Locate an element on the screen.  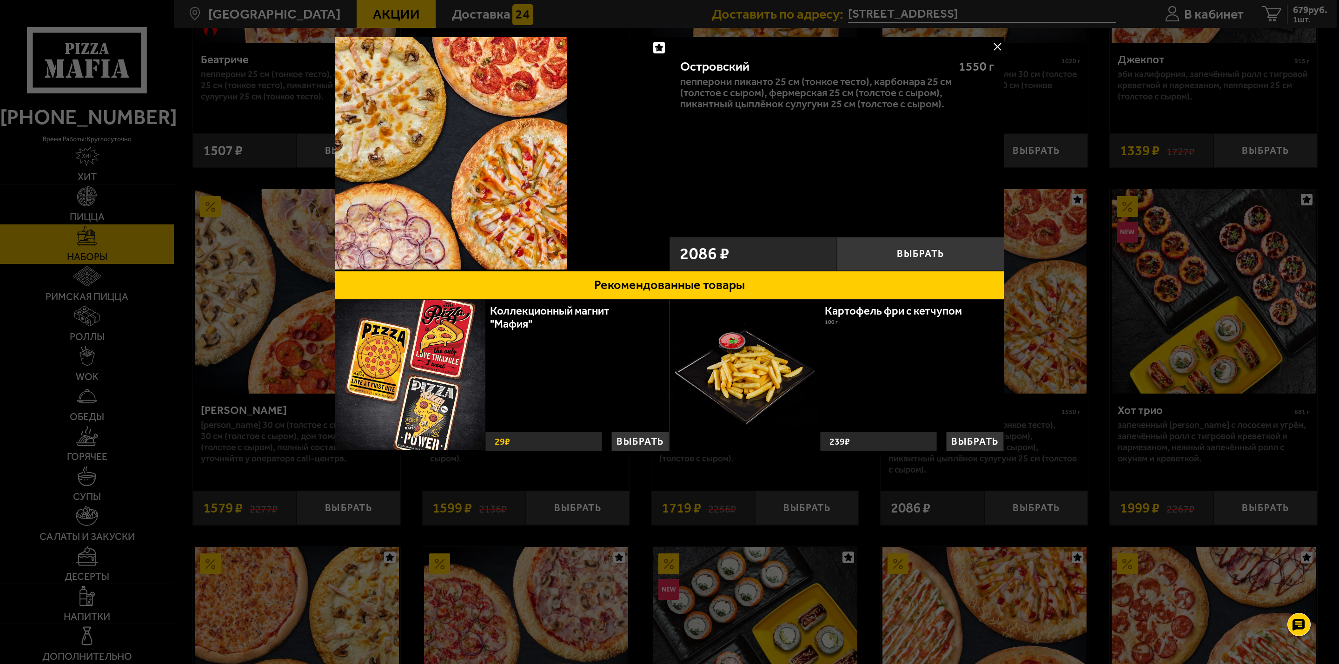
strong: 29 ₽ is located at coordinates (502, 442).